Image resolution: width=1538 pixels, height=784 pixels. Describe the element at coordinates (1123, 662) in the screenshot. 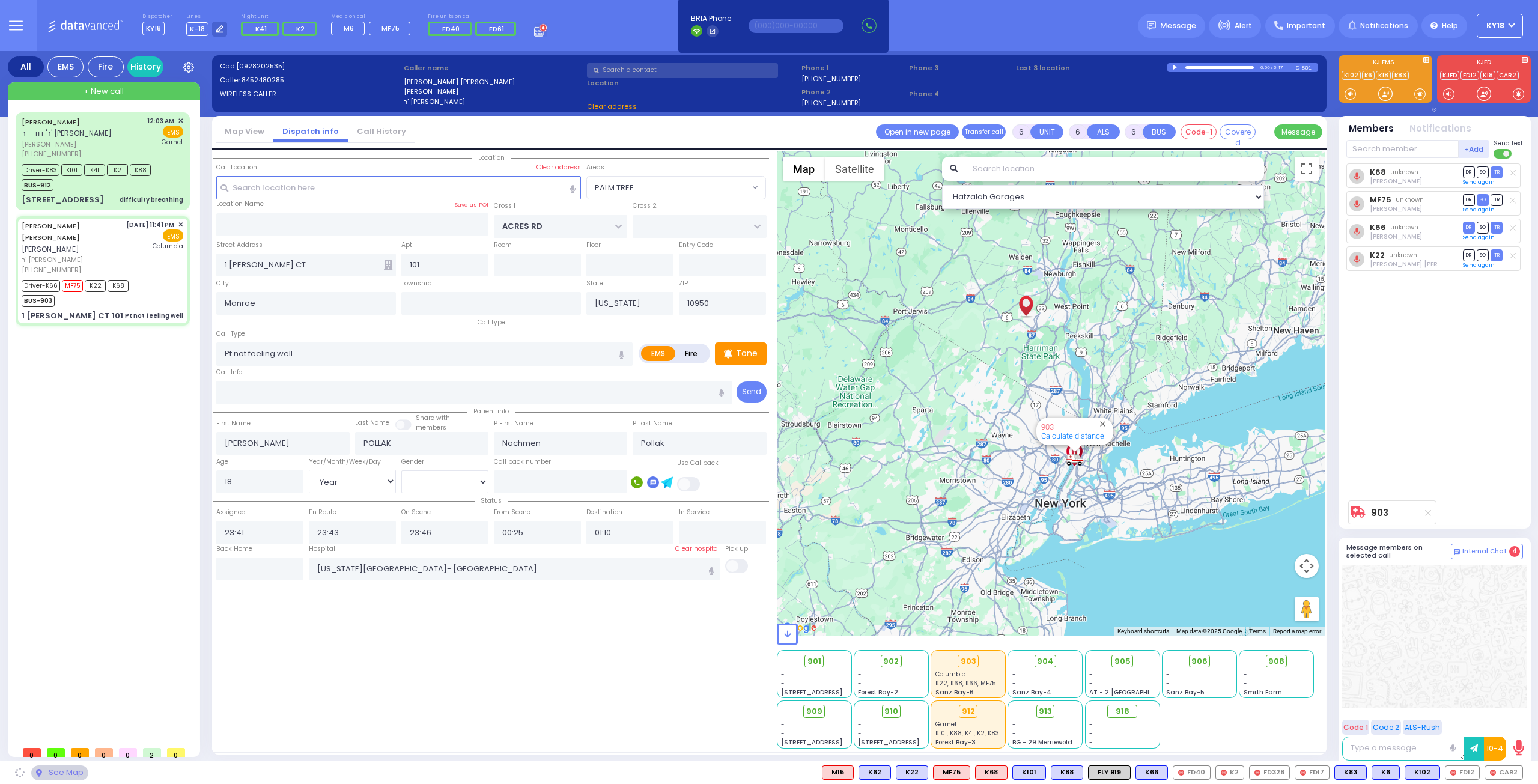

I see `span: 905` at that location.